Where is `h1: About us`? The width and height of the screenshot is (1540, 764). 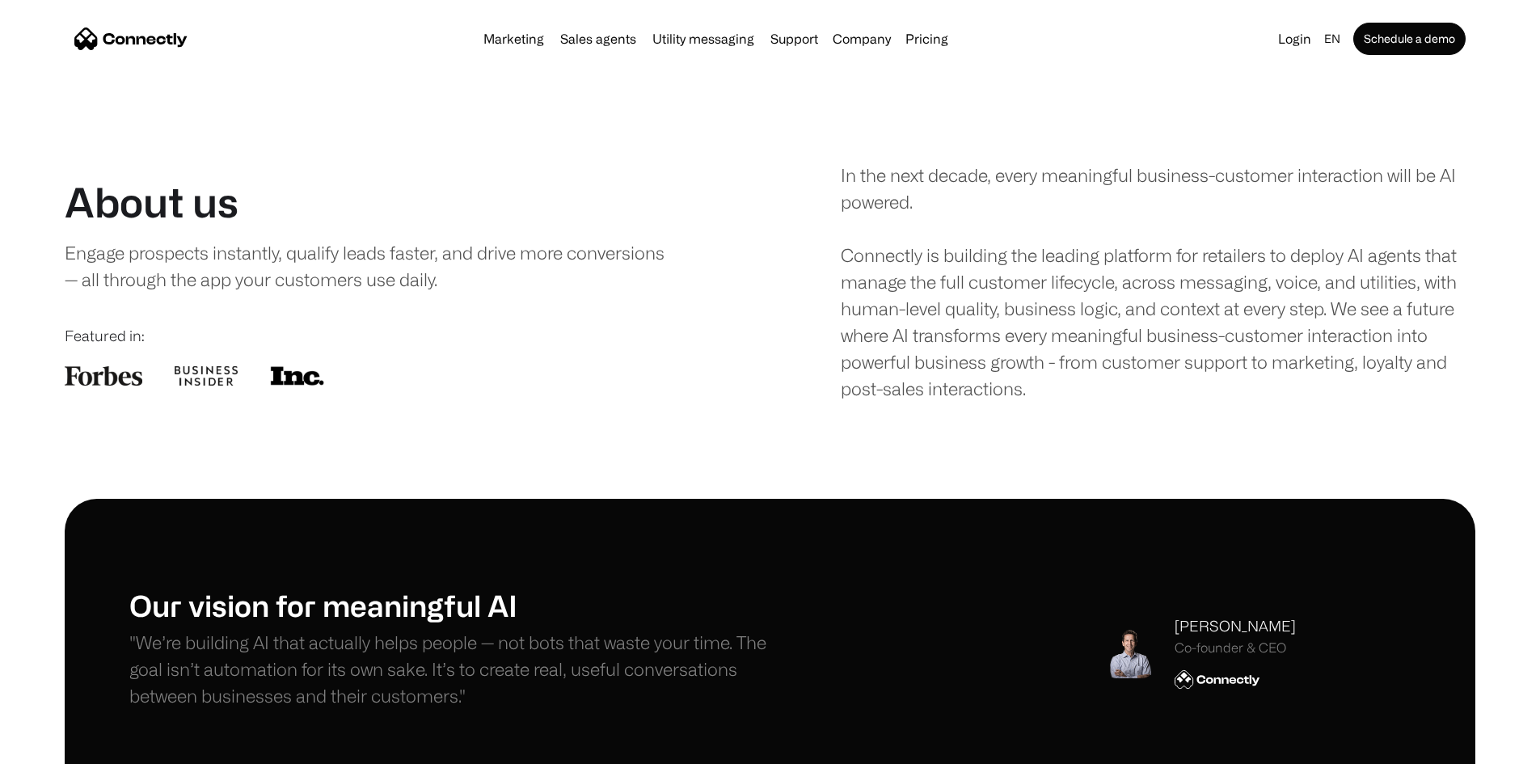 h1: About us is located at coordinates (151, 202).